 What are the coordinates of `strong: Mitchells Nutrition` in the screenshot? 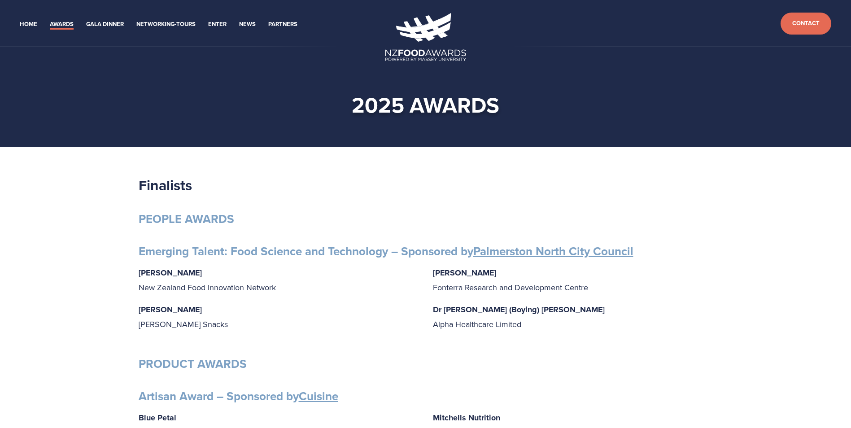 It's located at (467, 418).